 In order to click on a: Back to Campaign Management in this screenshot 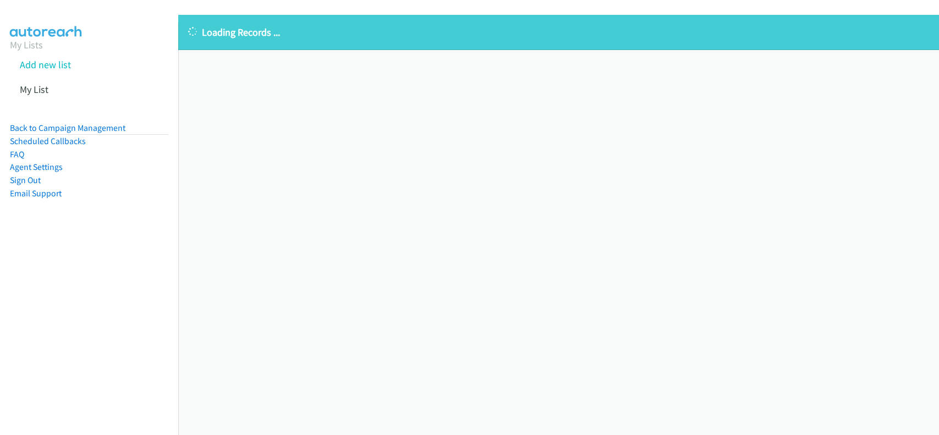, I will do `click(68, 128)`.